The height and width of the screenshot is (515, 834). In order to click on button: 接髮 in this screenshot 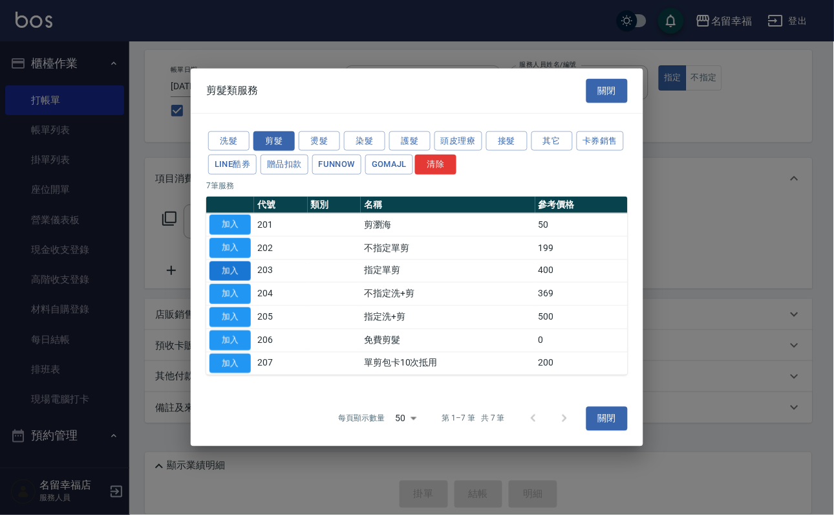, I will do `click(507, 140)`.